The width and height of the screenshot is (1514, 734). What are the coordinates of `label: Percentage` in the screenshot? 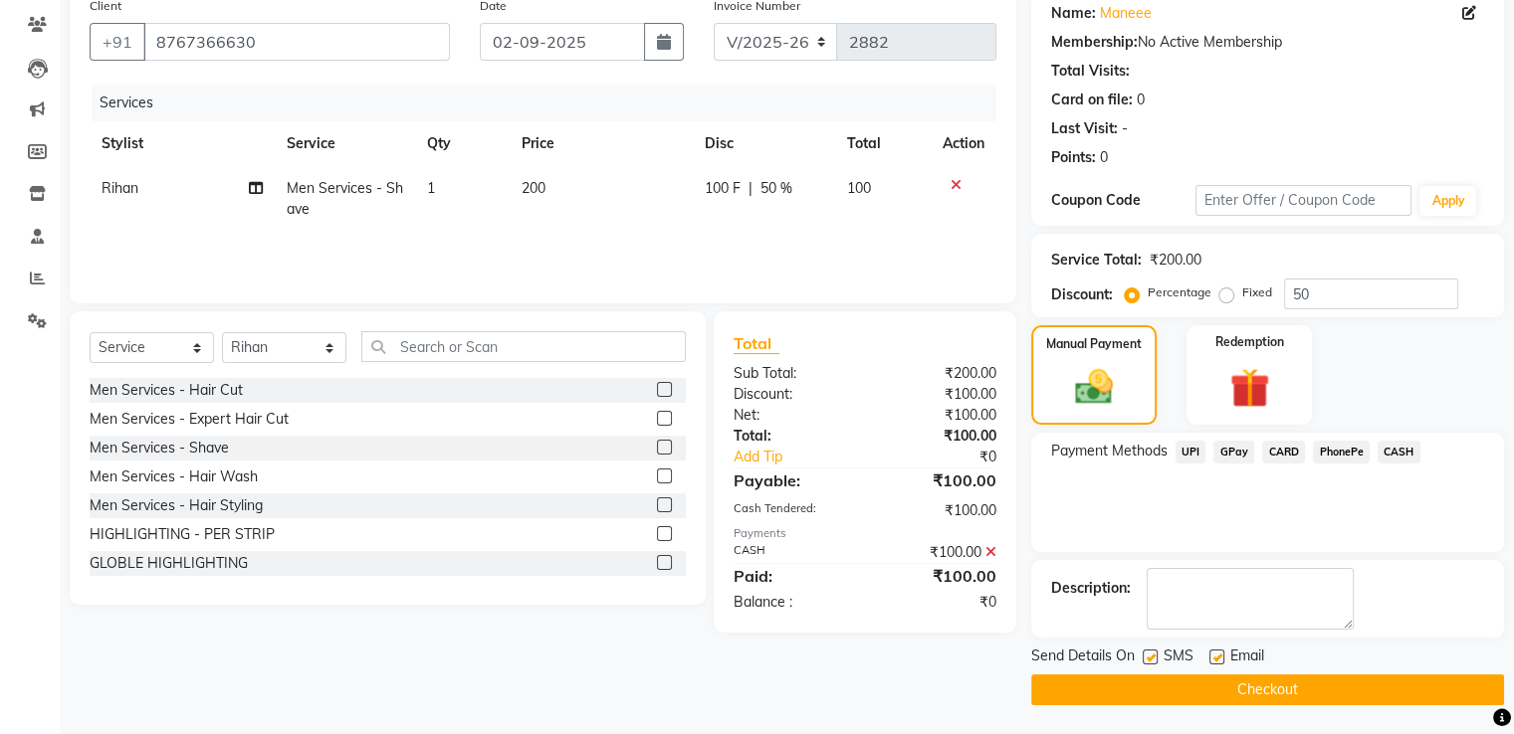 It's located at (1179, 293).